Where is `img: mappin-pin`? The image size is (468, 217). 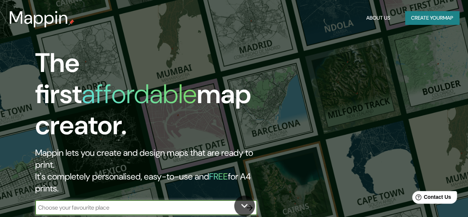 img: mappin-pin is located at coordinates (71, 22).